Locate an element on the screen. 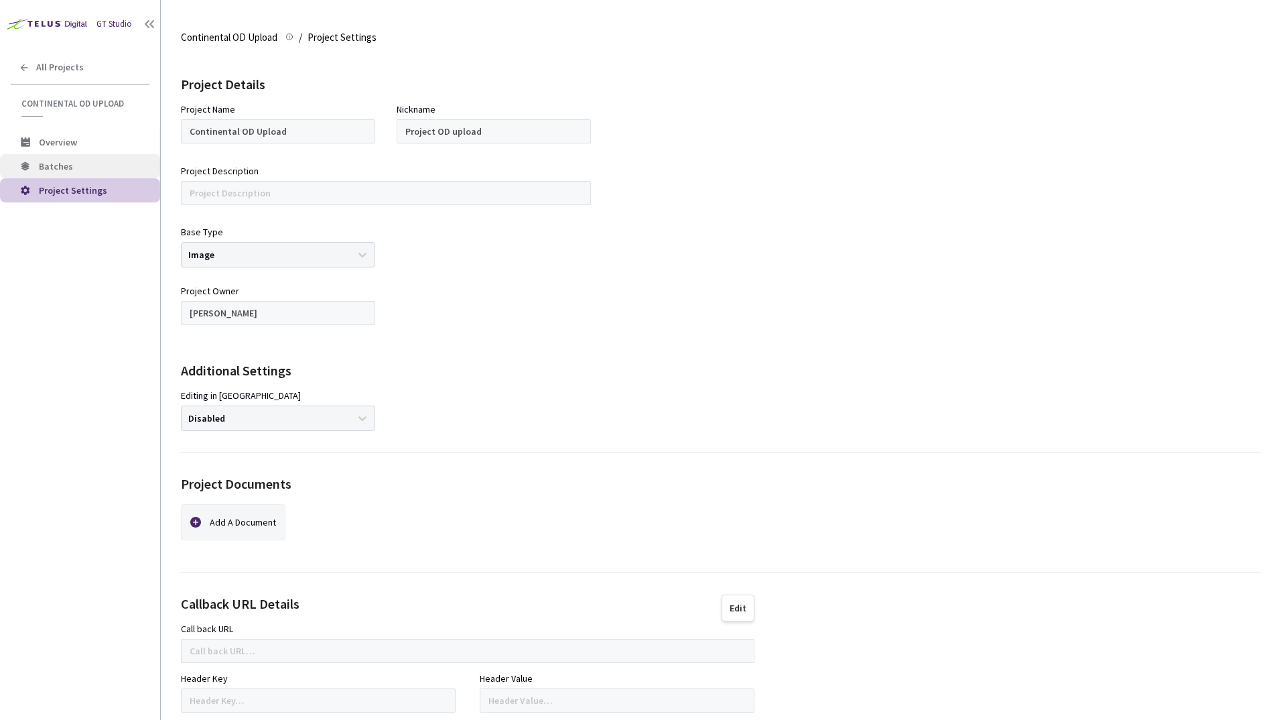 This screenshot has height=720, width=1281. div: Project Owner is located at coordinates (210, 291).